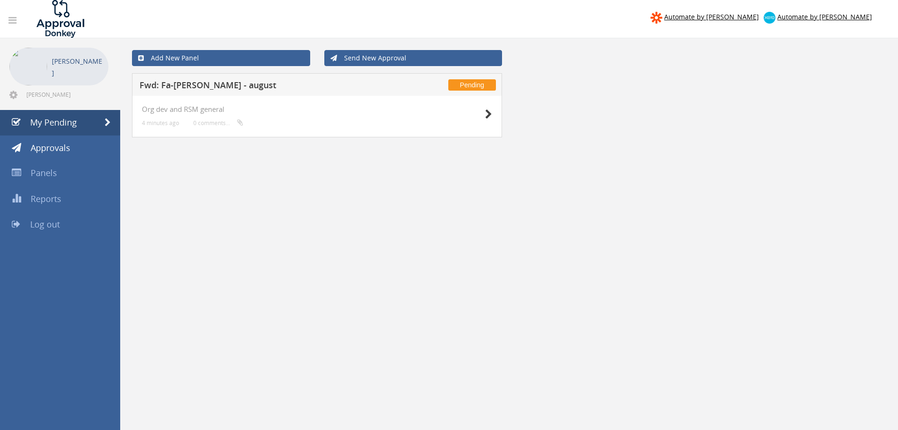  What do you see at coordinates (472, 85) in the screenshot?
I see `span: Pending` at bounding box center [472, 85].